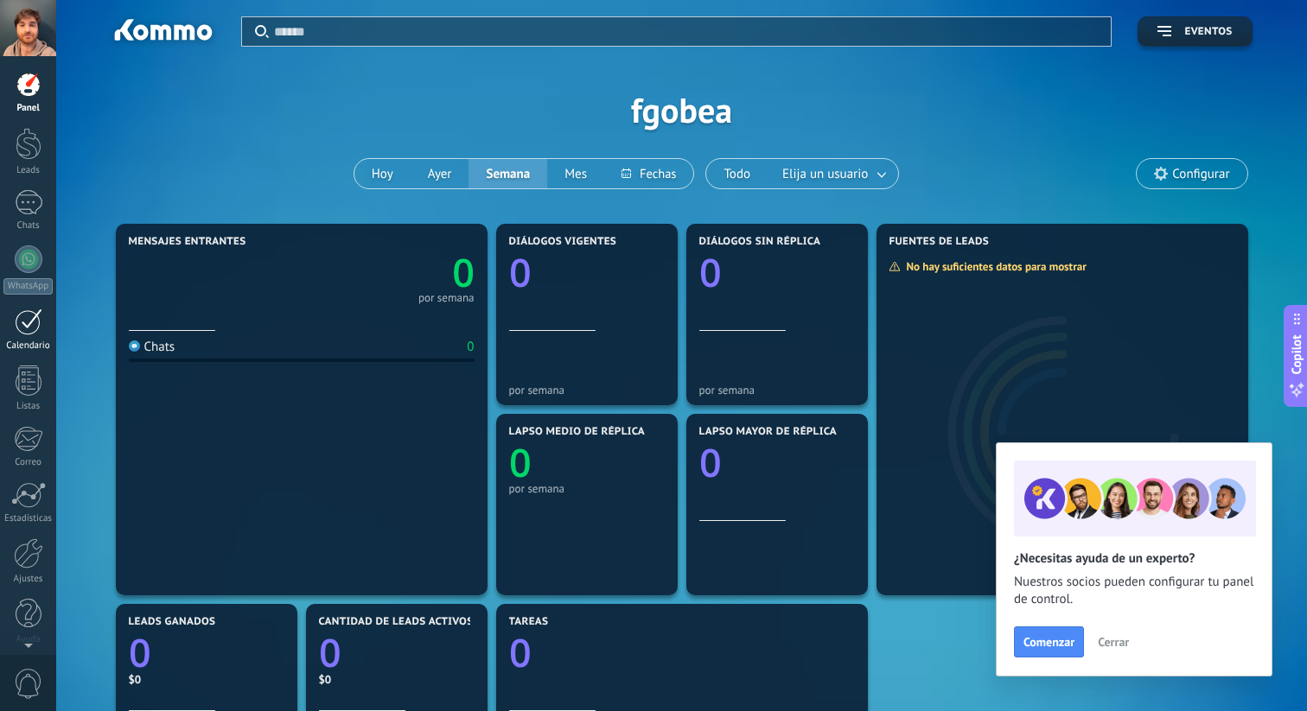 The width and height of the screenshot is (1307, 711). Describe the element at coordinates (1296, 354) in the screenshot. I see `span: Copilot` at that location.